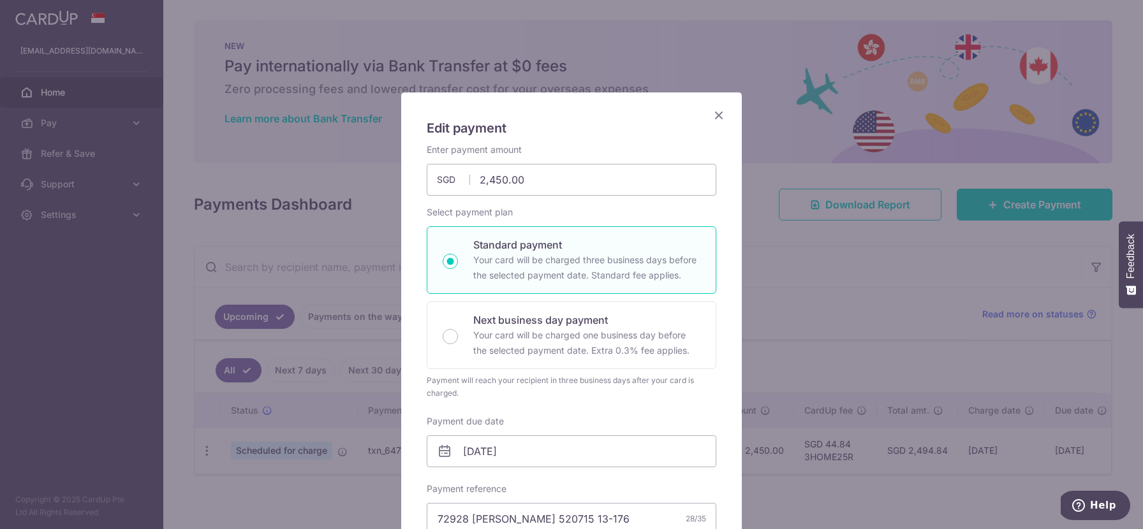  Describe the element at coordinates (571, 387) in the screenshot. I see `div: Payment will reach your recipient in three business days after your card is charged.` at that location.